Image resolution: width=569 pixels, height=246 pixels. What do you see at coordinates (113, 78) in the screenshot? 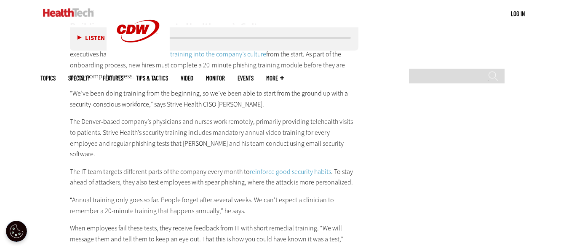
I see `a: Features` at bounding box center [113, 78].